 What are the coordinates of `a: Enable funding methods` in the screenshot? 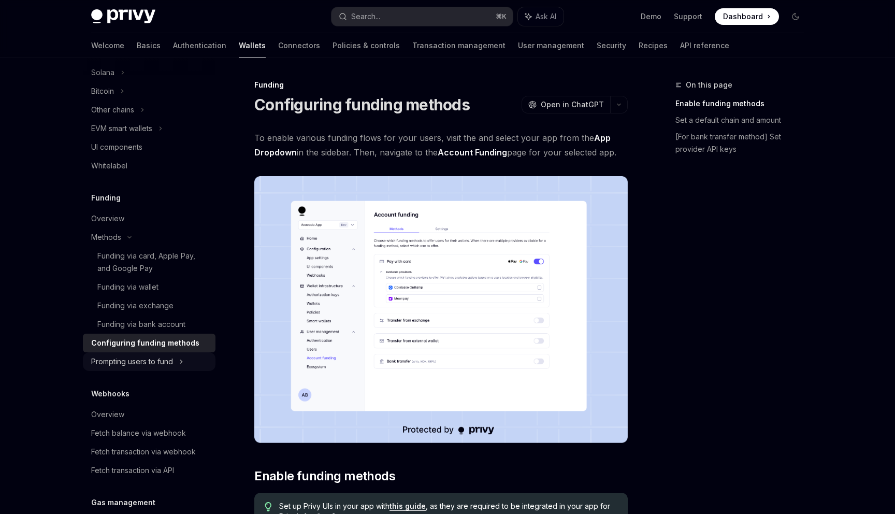 It's located at (743, 104).